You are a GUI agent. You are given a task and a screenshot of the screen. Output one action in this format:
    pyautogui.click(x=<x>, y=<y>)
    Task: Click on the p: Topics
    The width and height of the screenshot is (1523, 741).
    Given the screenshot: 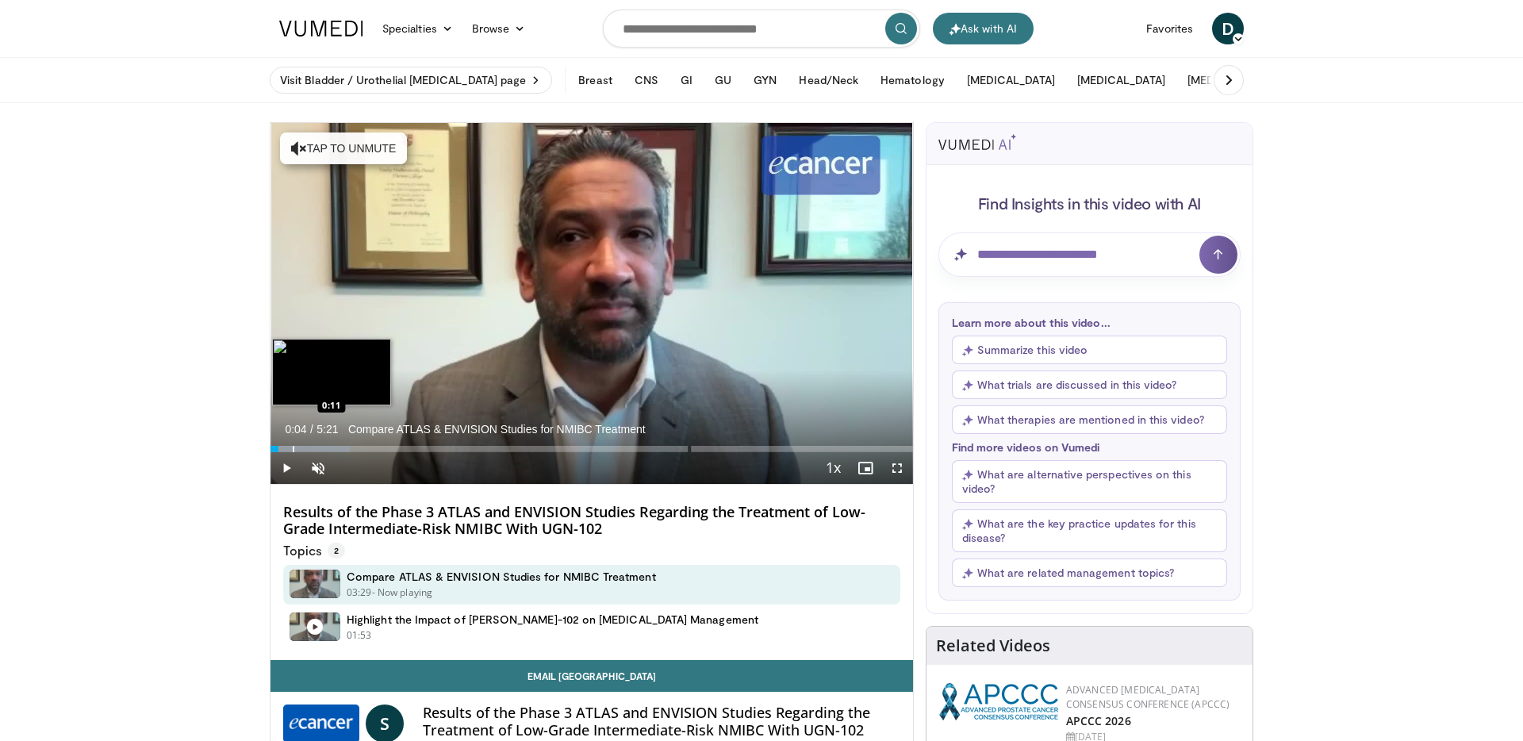 What is the action you would take?
    pyautogui.click(x=314, y=551)
    